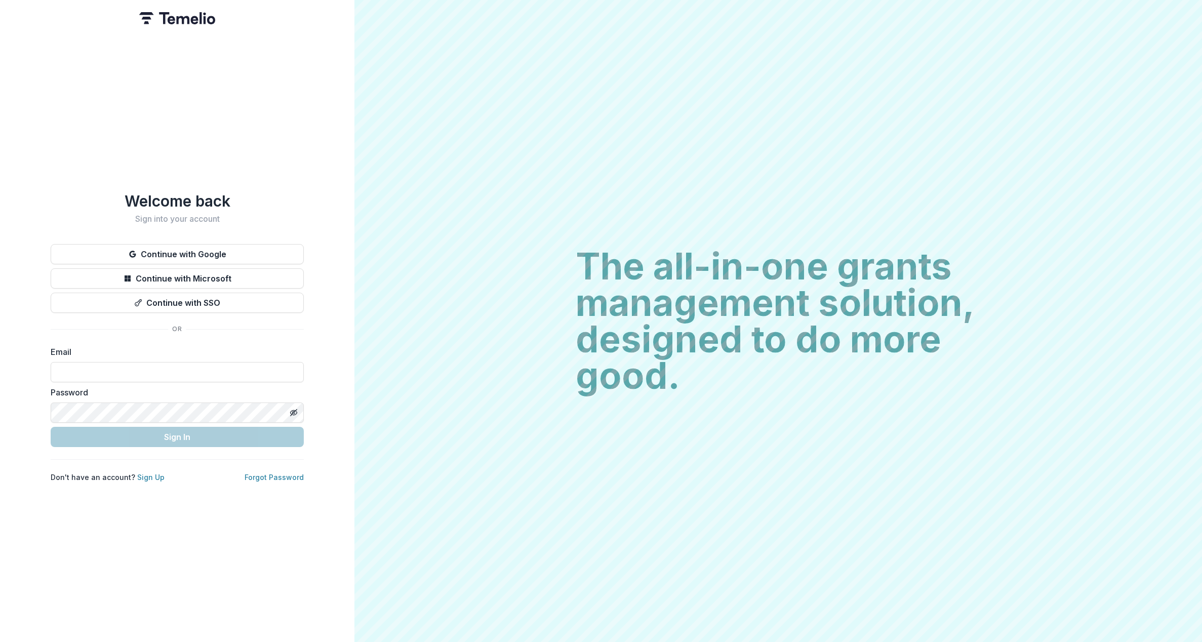  I want to click on button: Continue with Google, so click(177, 254).